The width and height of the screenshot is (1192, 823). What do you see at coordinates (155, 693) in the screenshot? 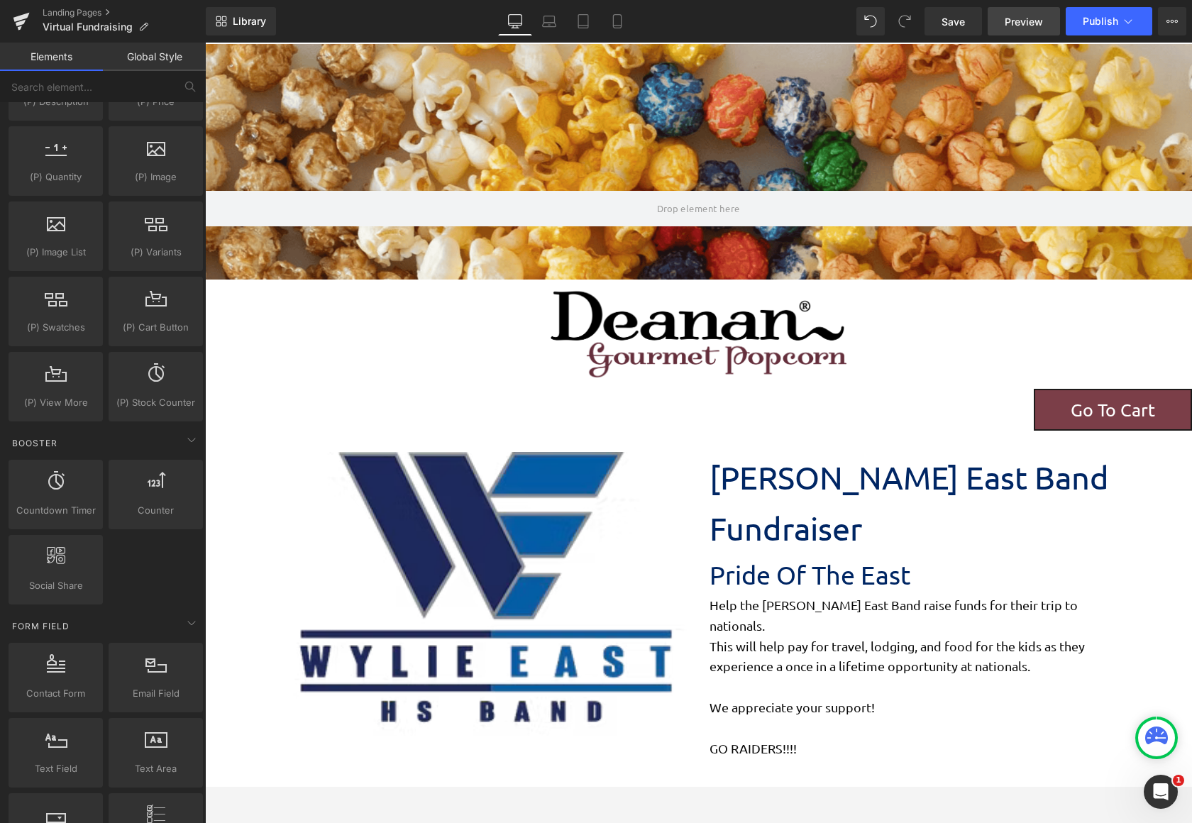
I see `span: Email Field` at bounding box center [155, 693].